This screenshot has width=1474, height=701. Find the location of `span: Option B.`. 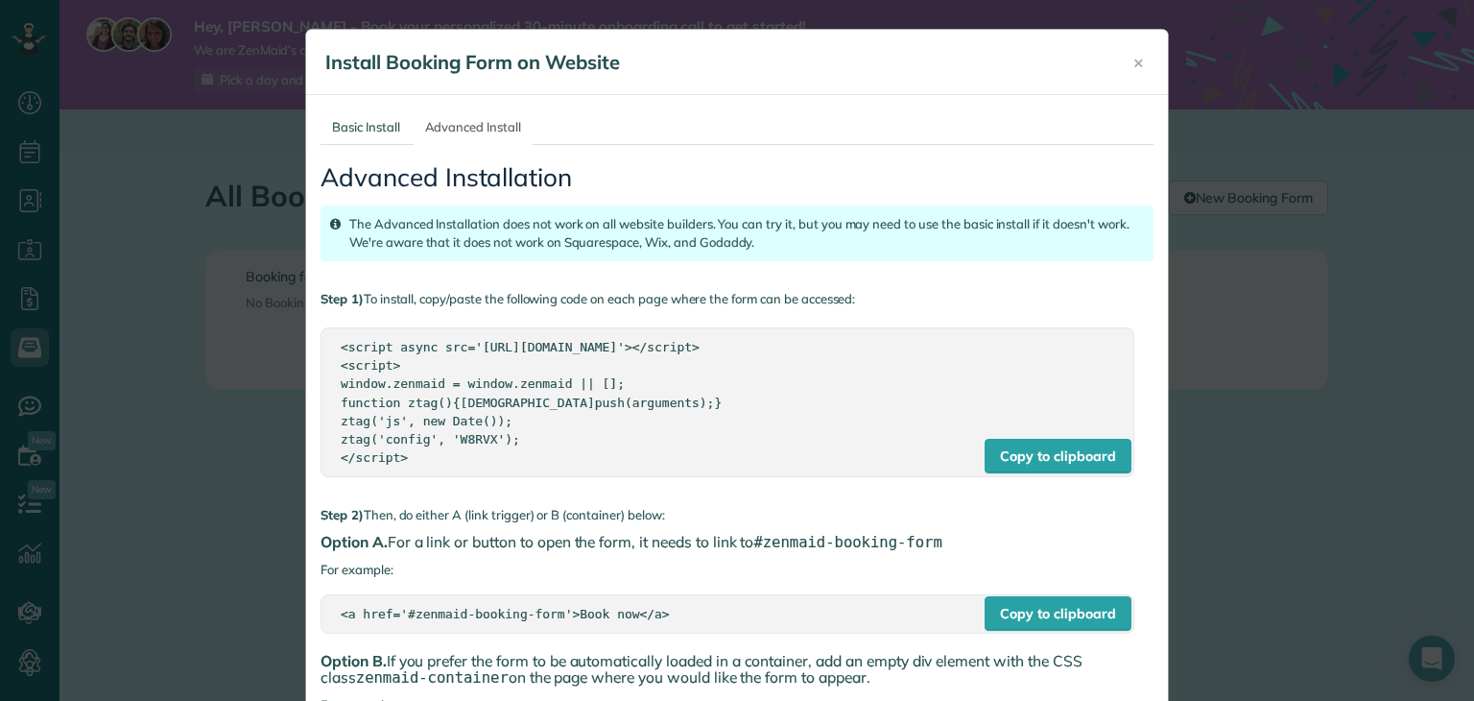

span: Option B. is located at coordinates (353, 660).